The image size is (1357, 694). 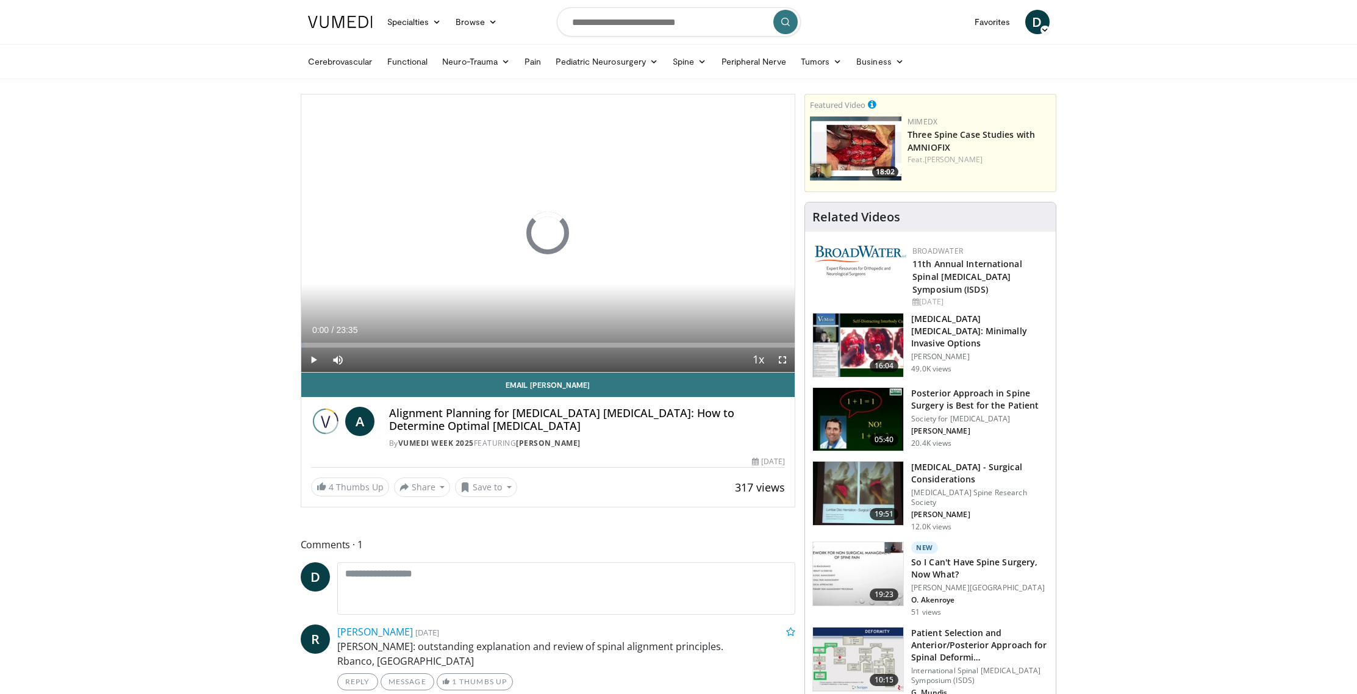 I want to click on a: Specialties, so click(x=414, y=22).